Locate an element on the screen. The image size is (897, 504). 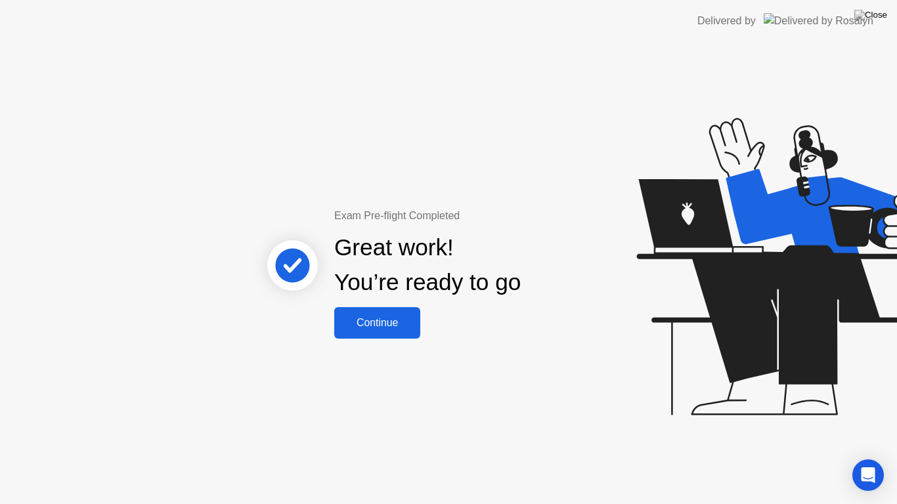
div: Great work! You’re ready to go is located at coordinates (428, 265).